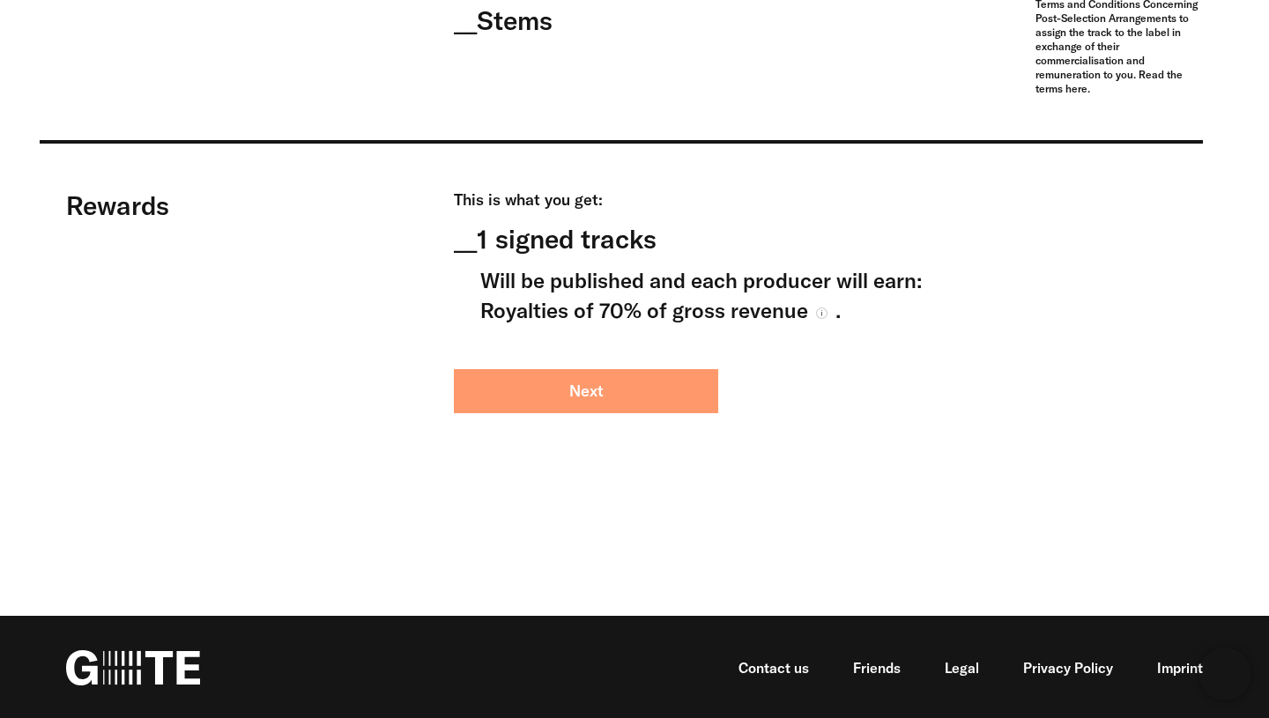  Describe the element at coordinates (586, 391) in the screenshot. I see `button: Next` at that location.